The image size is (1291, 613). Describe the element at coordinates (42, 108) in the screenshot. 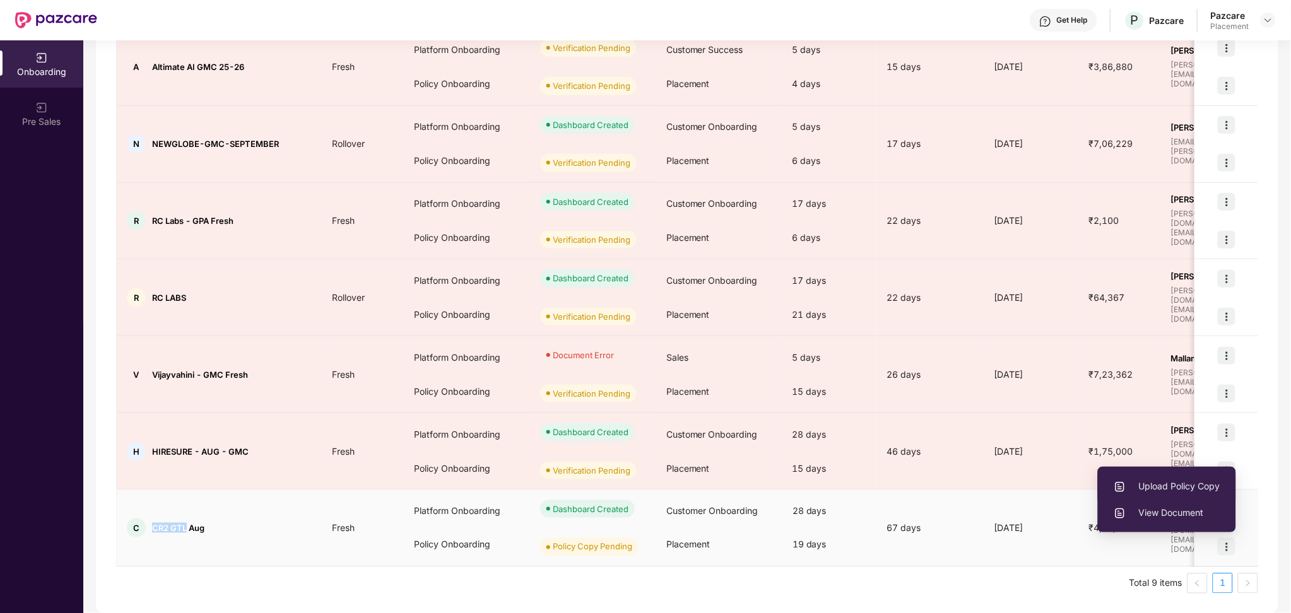

I see `img: svg+xml;base64,PHN2ZyB3aWR0aD0iMjAiIGhlaWdodD0iMjAiIHZpZXdCb3g9IjAgMCAyMCAyMCIgZmlsbD0ibm9uZSIgeG...` at that location.